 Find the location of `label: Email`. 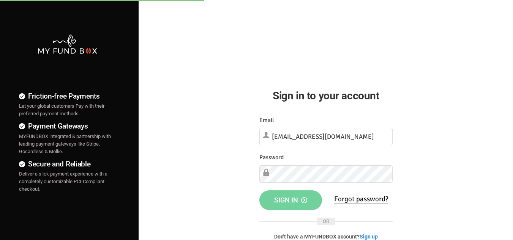

label: Email is located at coordinates (266, 120).